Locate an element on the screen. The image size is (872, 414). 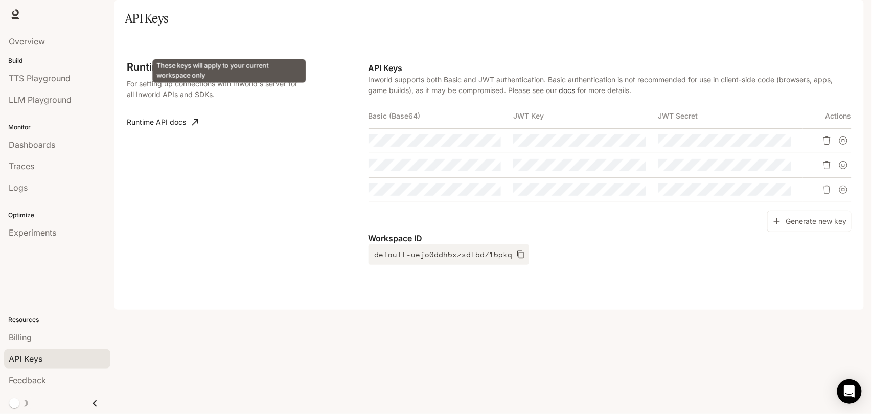
th: Actions is located at coordinates (827, 116).